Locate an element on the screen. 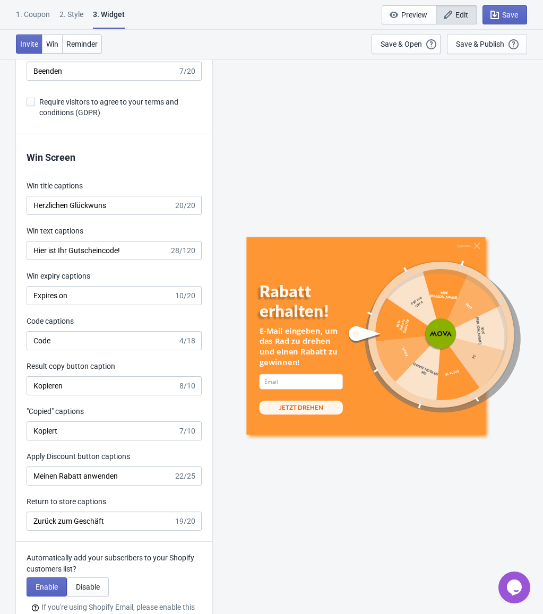  div: 3. Widget is located at coordinates (109, 19).